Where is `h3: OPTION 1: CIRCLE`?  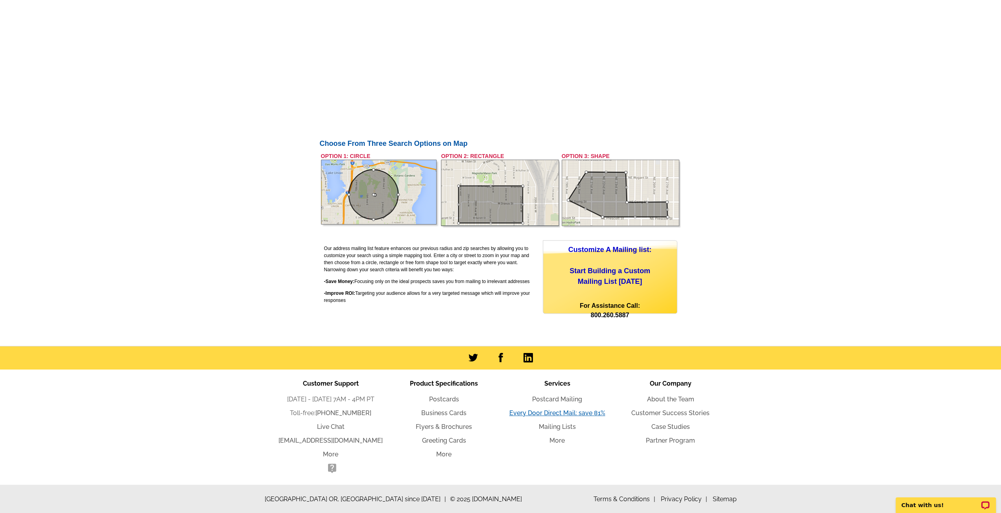
h3: OPTION 1: CIRCLE is located at coordinates (380, 156).